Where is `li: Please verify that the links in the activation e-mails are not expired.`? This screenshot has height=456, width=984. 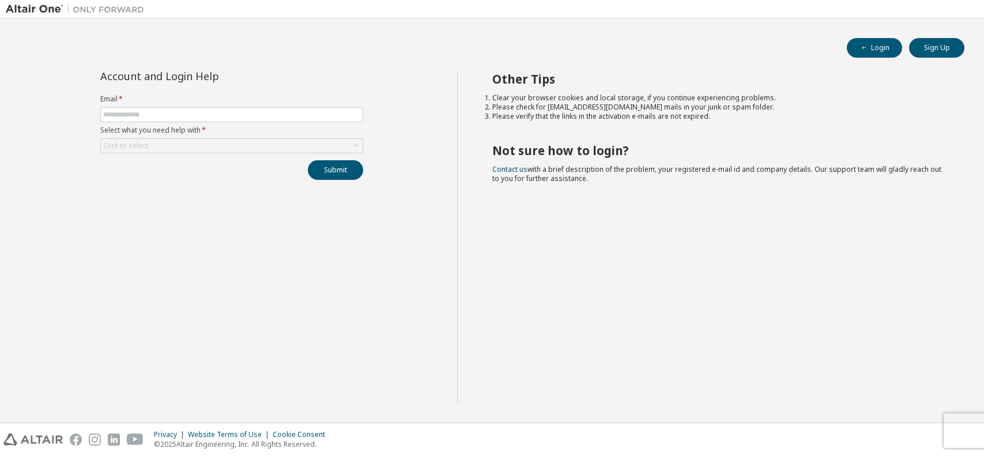 li: Please verify that the links in the activation e-mails are not expired. is located at coordinates (718, 116).